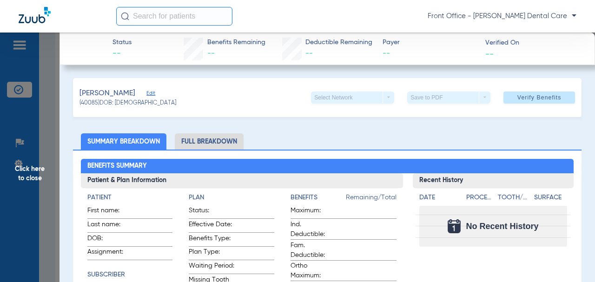 The height and width of the screenshot is (282, 595). What do you see at coordinates (313, 271) in the screenshot?
I see `span: Ortho Maximum:` at bounding box center [313, 271].